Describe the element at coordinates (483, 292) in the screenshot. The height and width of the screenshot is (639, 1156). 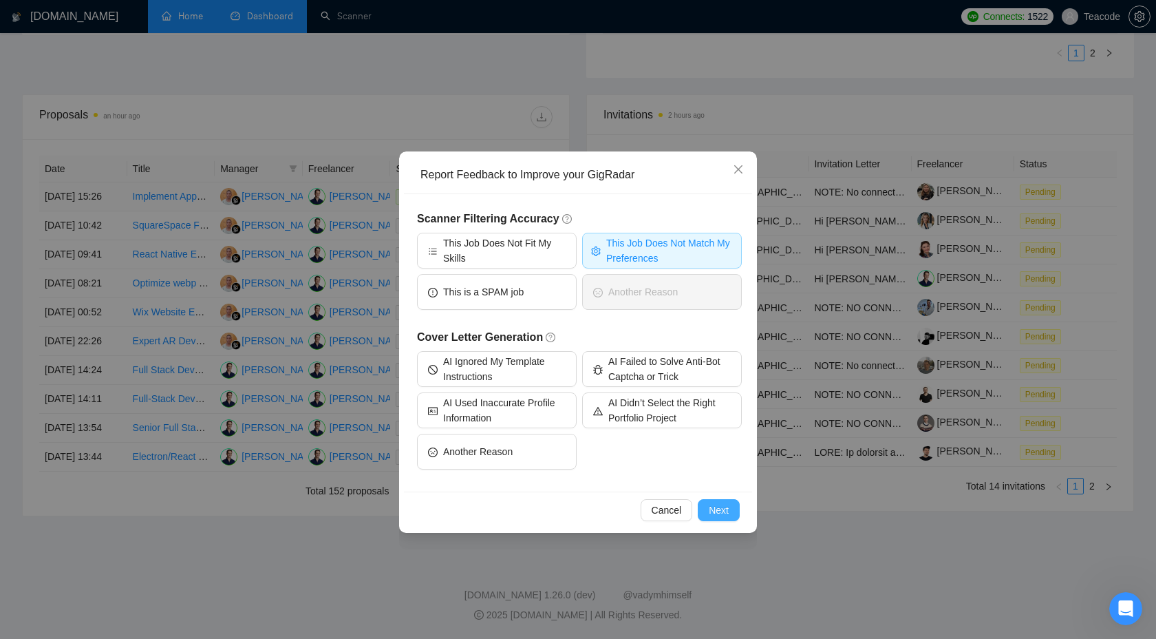
I see `span: This is a SPAM job` at that location.